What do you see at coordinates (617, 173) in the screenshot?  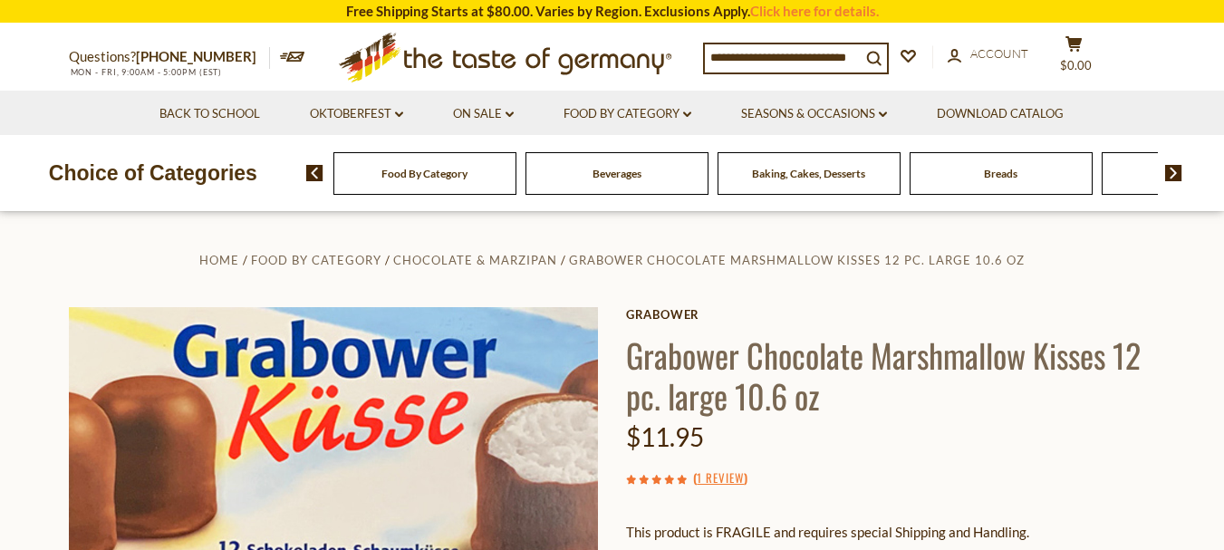 I see `span: Beverages` at bounding box center [617, 173].